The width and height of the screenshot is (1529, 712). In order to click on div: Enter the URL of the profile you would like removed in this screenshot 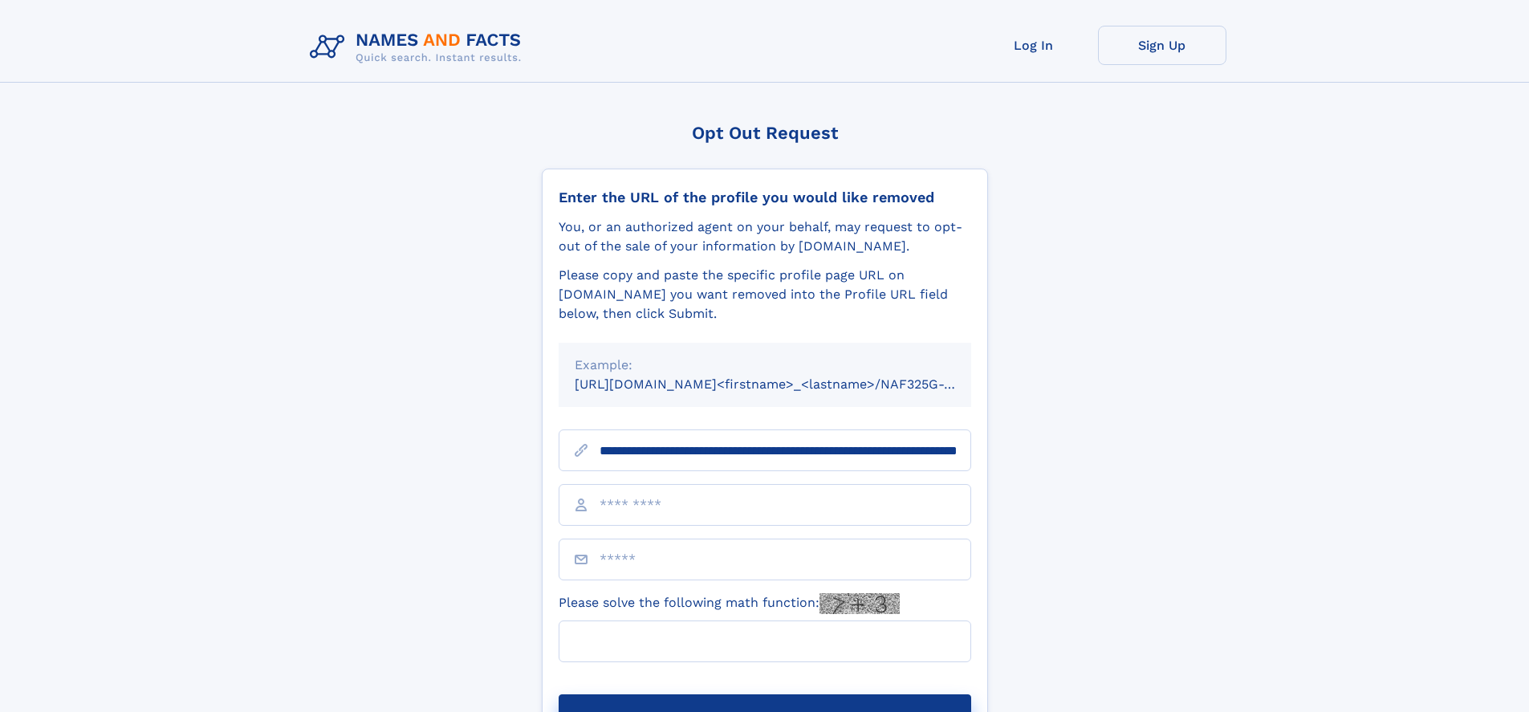, I will do `click(765, 197)`.